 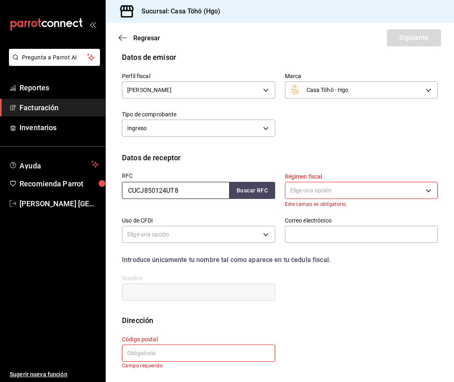 What do you see at coordinates (280, 260) in the screenshot?
I see `div: Introduce únicamente tu nombre tal como aparece en tu ćedula fiscal.` at bounding box center [280, 260].